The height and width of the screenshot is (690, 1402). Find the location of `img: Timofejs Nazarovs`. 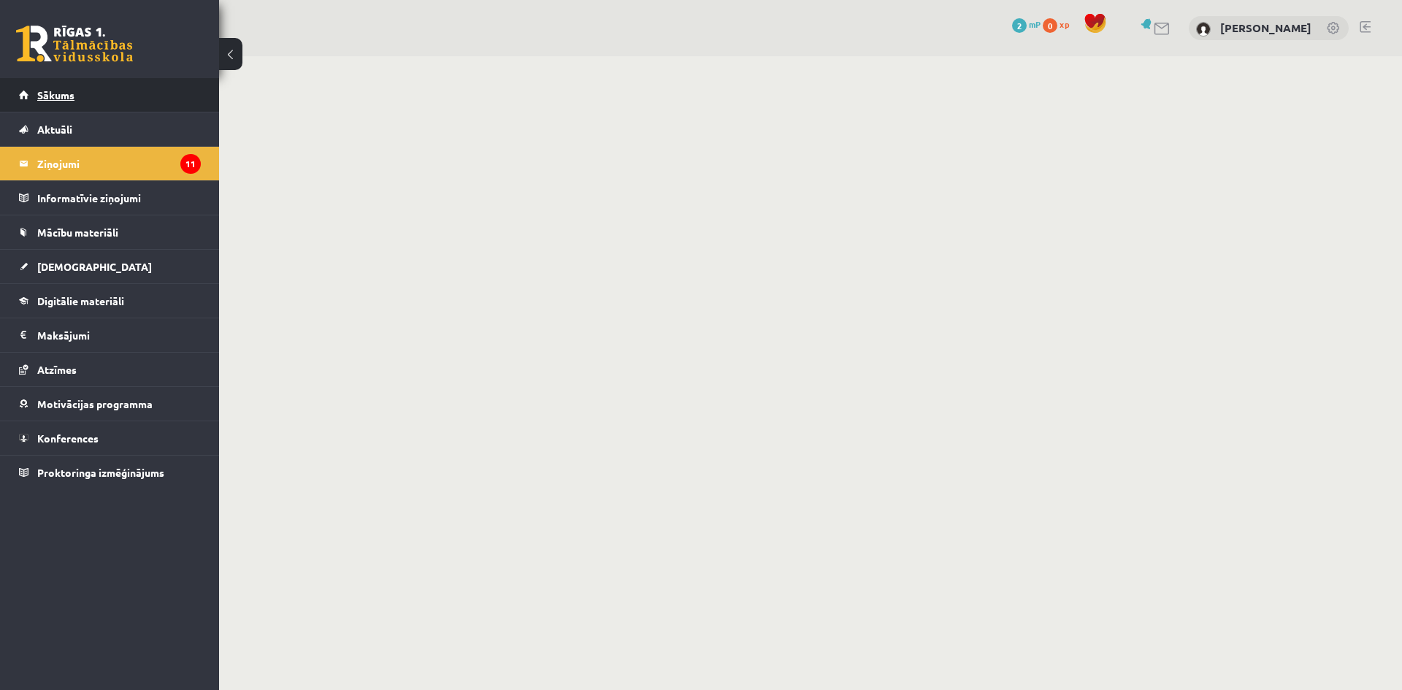

img: Timofejs Nazarovs is located at coordinates (1204, 29).